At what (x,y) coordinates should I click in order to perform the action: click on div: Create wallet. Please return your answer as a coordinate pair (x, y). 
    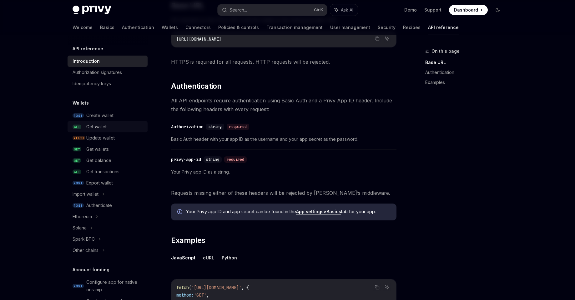
    Looking at the image, I should click on (100, 116).